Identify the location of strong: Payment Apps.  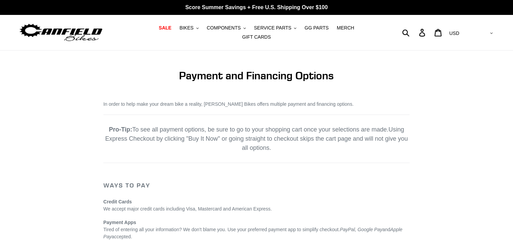
(120, 222).